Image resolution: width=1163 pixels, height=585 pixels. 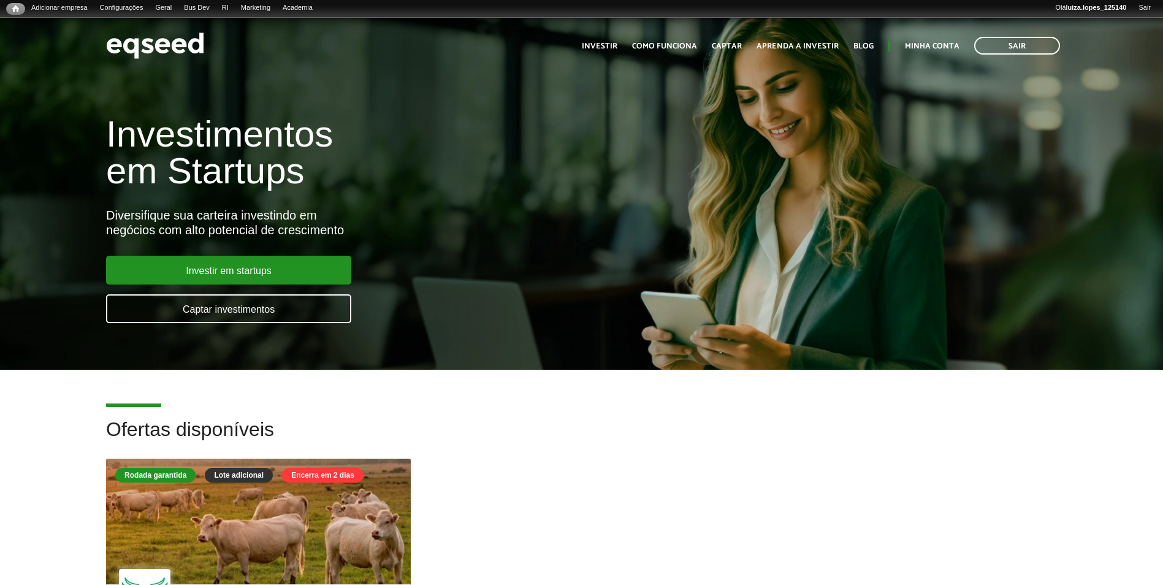 What do you see at coordinates (155, 475) in the screenshot?
I see `div: Rodada garantida` at bounding box center [155, 475].